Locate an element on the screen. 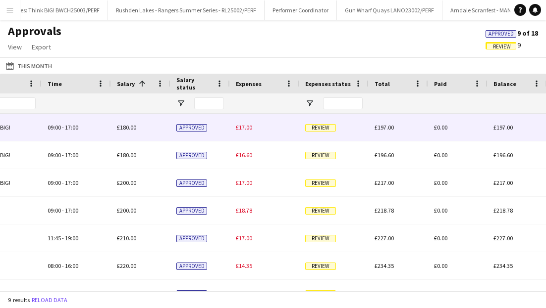  button: Reload data is located at coordinates (50, 301).